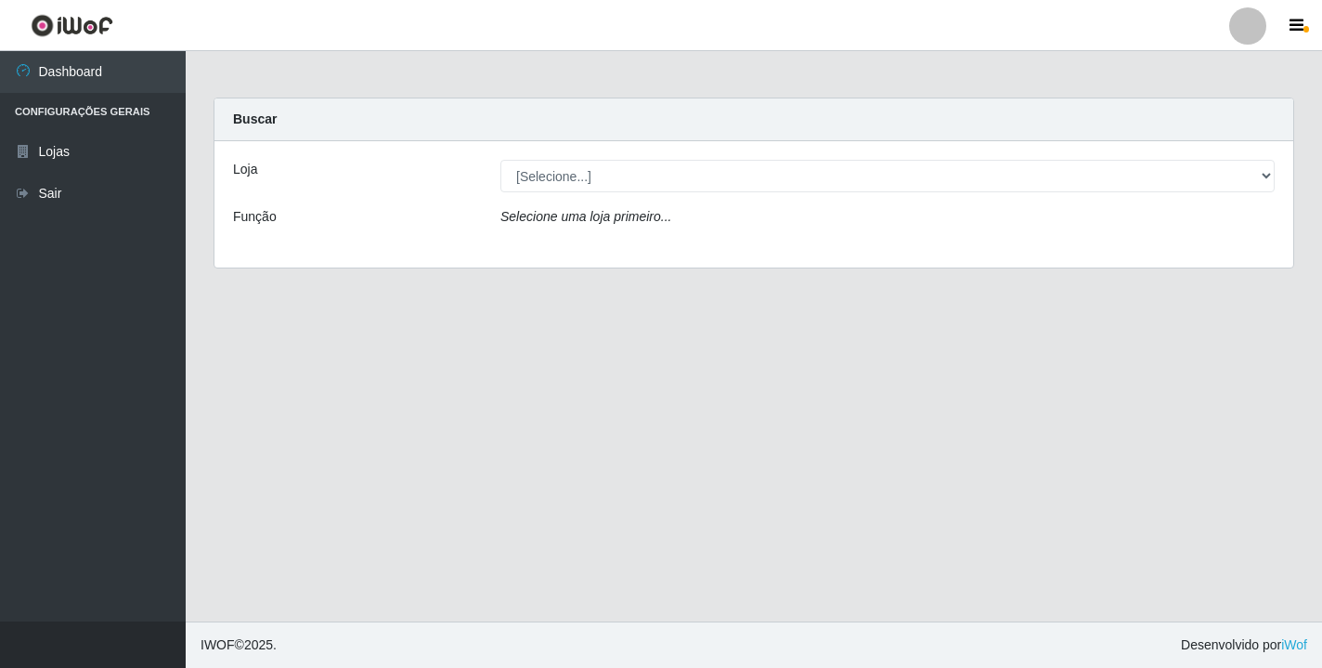  I want to click on span: Desenvolvido por, so click(1244, 645).